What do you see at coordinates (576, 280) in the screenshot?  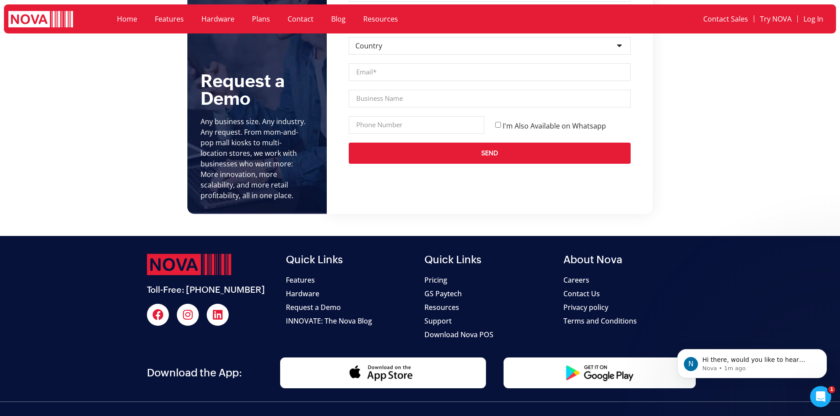 I see `span: Careers` at bounding box center [576, 280].